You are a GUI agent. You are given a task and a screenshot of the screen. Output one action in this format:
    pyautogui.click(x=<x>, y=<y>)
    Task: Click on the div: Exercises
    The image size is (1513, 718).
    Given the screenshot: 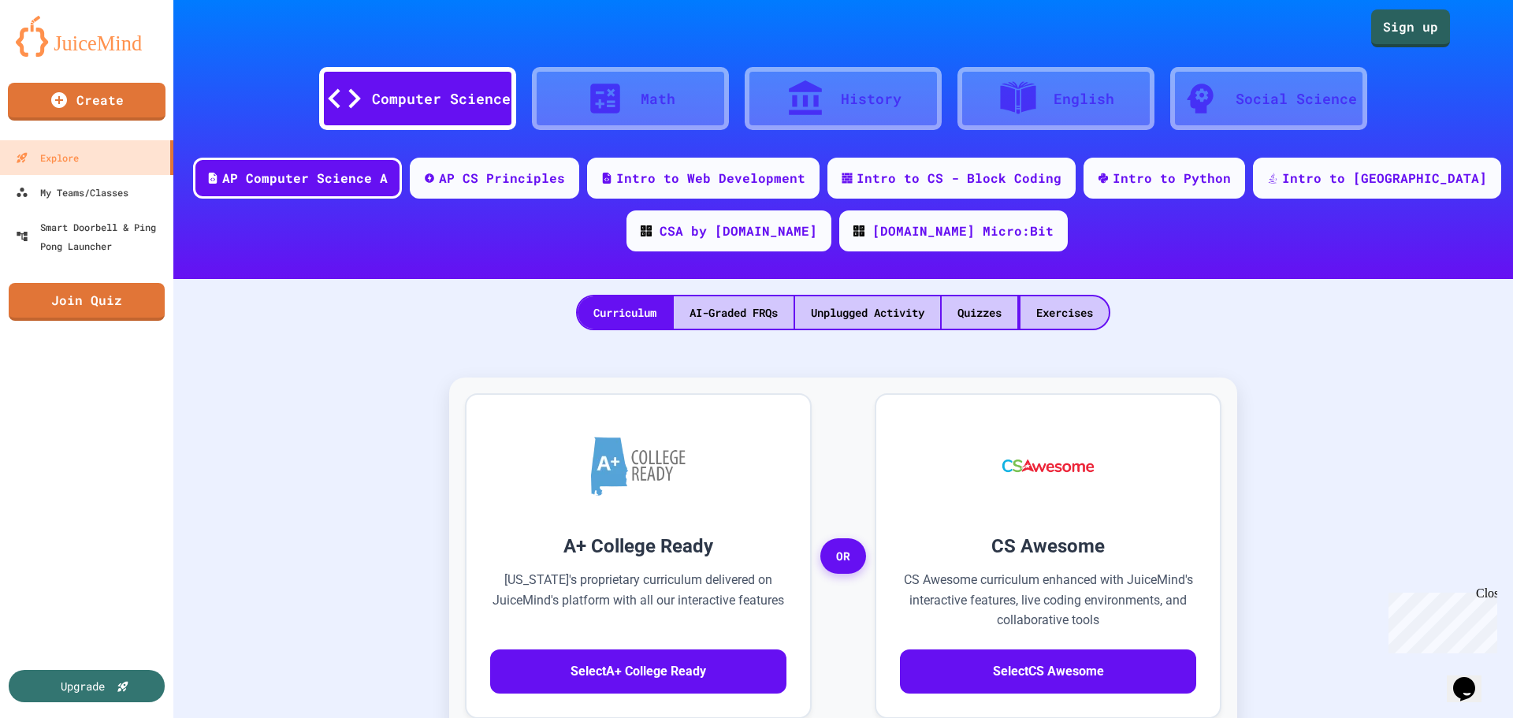 What is the action you would take?
    pyautogui.click(x=1064, y=312)
    